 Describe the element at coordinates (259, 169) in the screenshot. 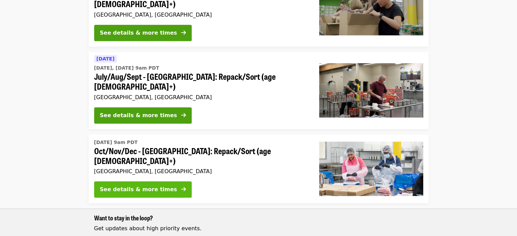

I see `a: See details for "Oct/Nov/Dec - Beaverton: Repack/Sort (age 10+)"` at that location.